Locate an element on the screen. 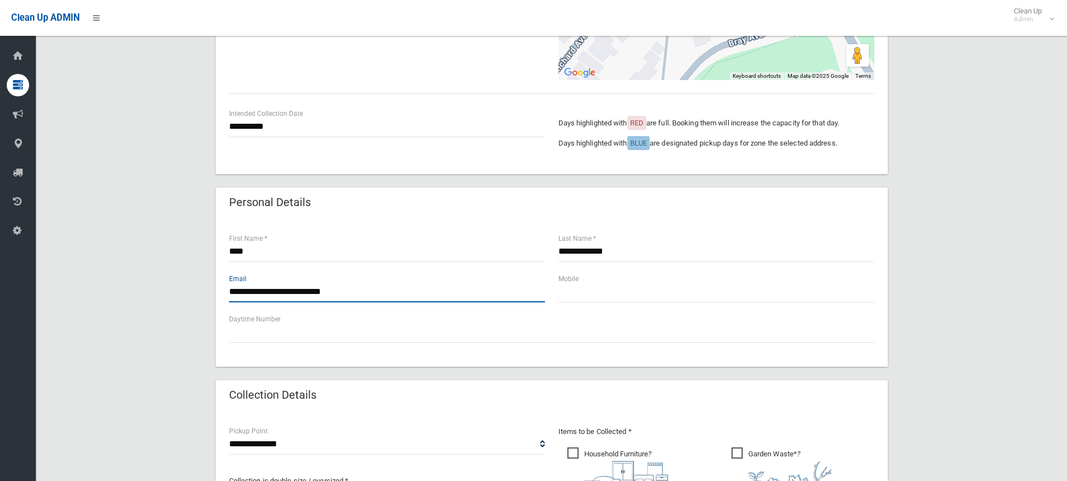 The height and width of the screenshot is (481, 1067). span: RED is located at coordinates (637, 123).